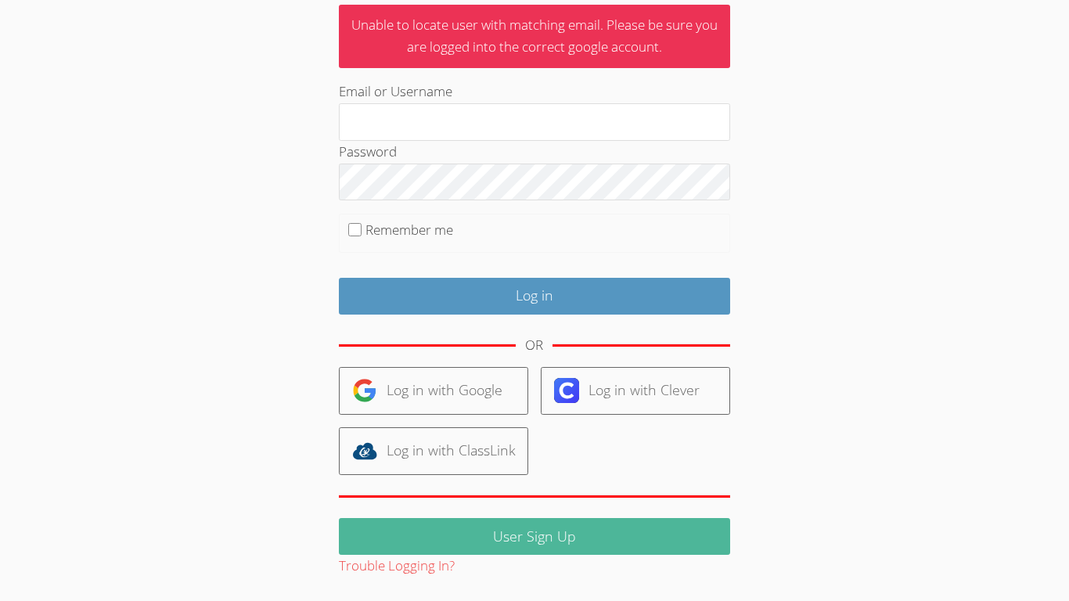 The width and height of the screenshot is (1069, 601). I want to click on img: clever-logo-6eab21bc6e7a338710f1a6ff85c0baf02591cd810cc4098c63d3a4b26e2feb20.svg, so click(567, 391).